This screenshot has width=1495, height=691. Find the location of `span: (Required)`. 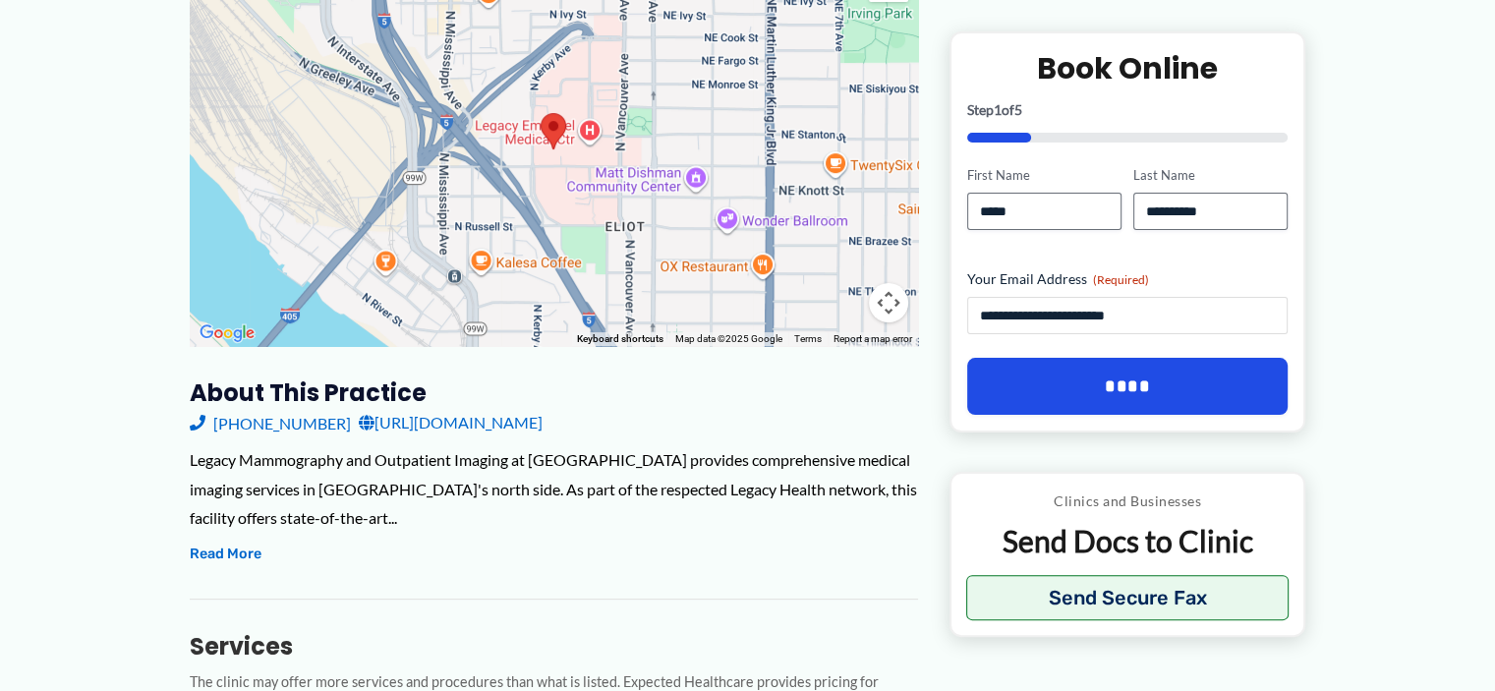

span: (Required) is located at coordinates (1120, 279).